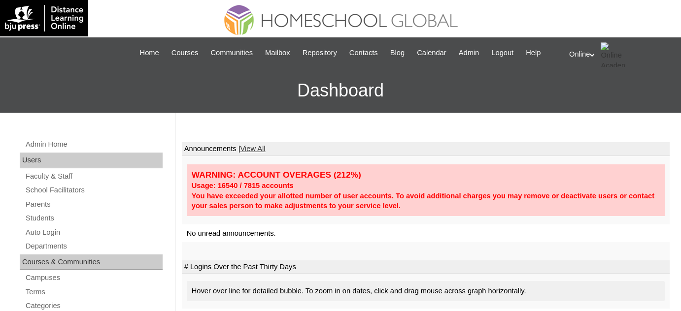  What do you see at coordinates (94, 176) in the screenshot?
I see `a: Faculty & Staff` at bounding box center [94, 176].